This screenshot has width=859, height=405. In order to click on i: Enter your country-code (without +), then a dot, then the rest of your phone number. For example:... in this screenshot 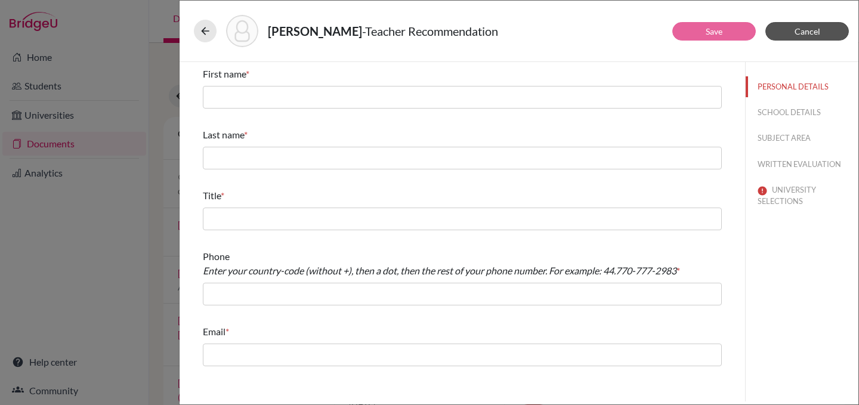, I will do `click(440, 270)`.